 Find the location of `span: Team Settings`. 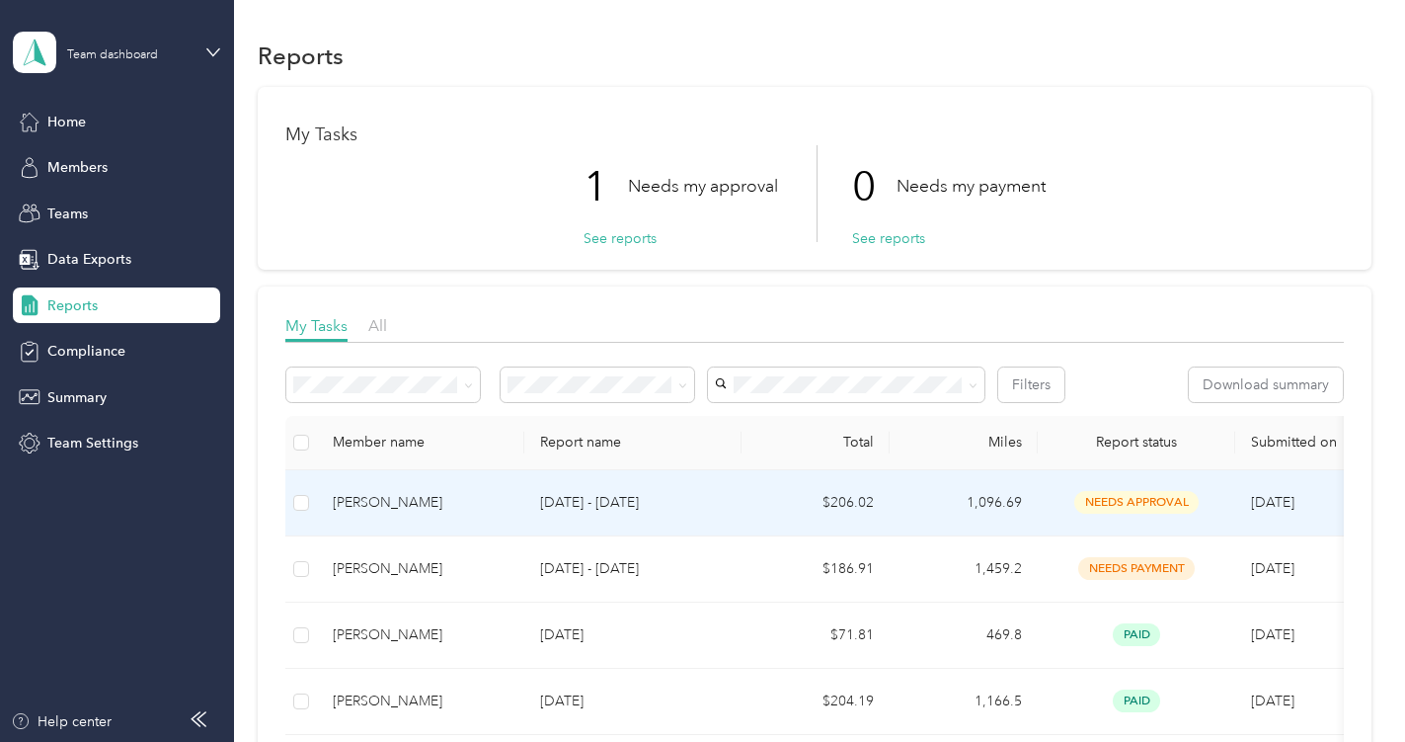

span: Team Settings is located at coordinates (93, 442).